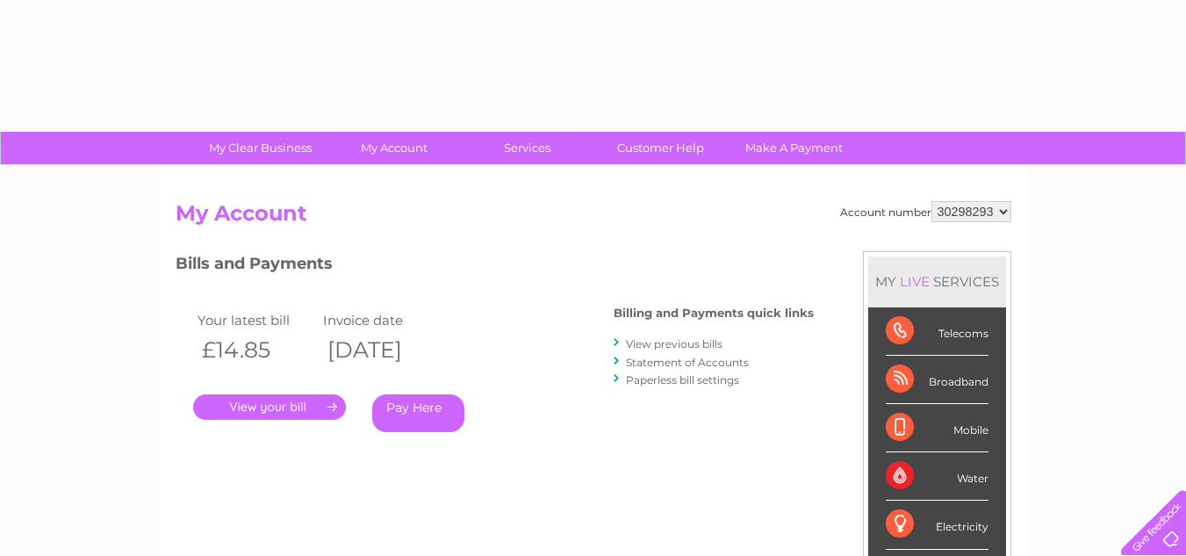 The image size is (1186, 556). I want to click on div: Account number, so click(925, 212).